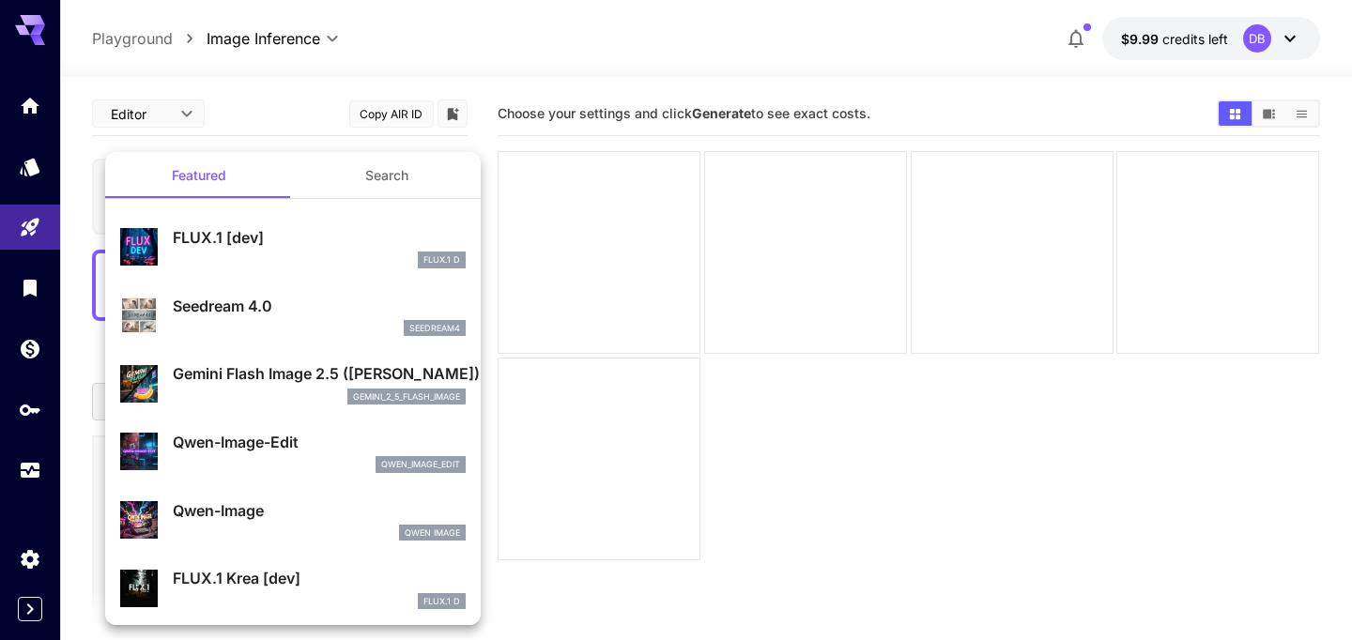 Image resolution: width=1352 pixels, height=640 pixels. I want to click on div: FLUX.1 Krea [dev]FLUX.1 D, so click(293, 588).